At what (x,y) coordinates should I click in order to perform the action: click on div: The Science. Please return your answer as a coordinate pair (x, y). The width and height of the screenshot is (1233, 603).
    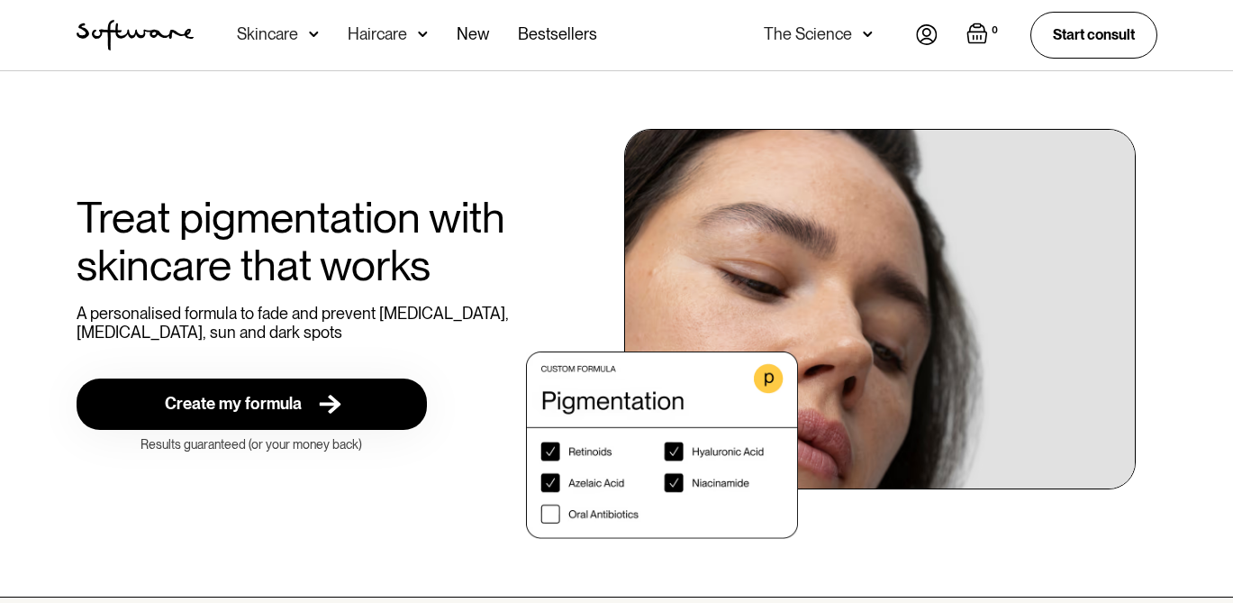
    Looking at the image, I should click on (808, 34).